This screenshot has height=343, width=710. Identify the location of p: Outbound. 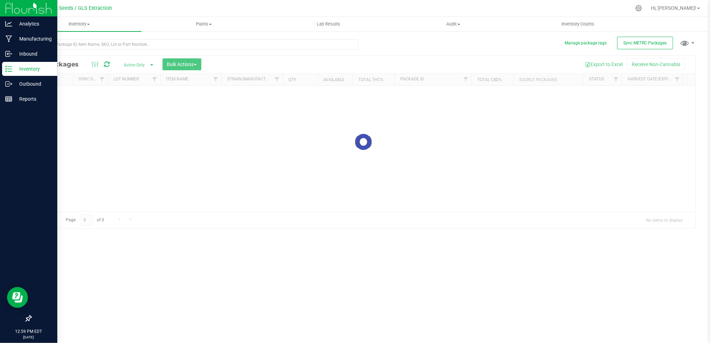
(33, 84).